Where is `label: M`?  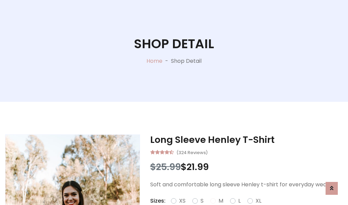
label: M is located at coordinates (221, 201).